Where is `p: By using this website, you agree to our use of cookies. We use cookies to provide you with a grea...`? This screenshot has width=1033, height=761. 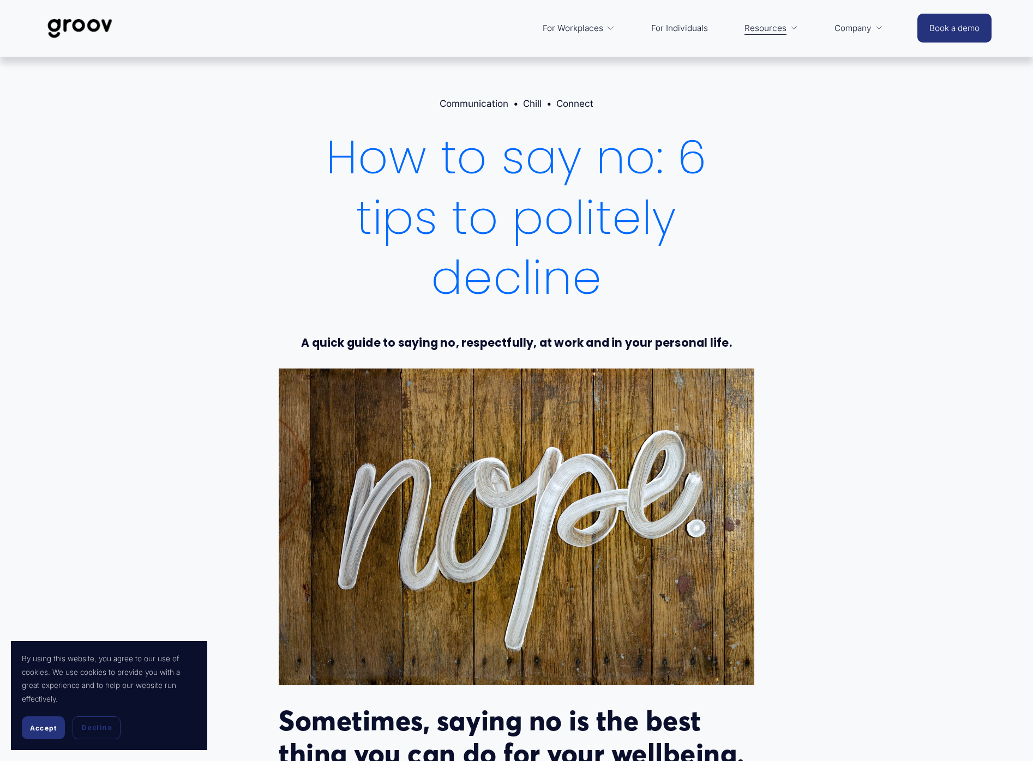 p: By using this website, you agree to our use of cookies. We use cookies to provide you with a grea... is located at coordinates (109, 679).